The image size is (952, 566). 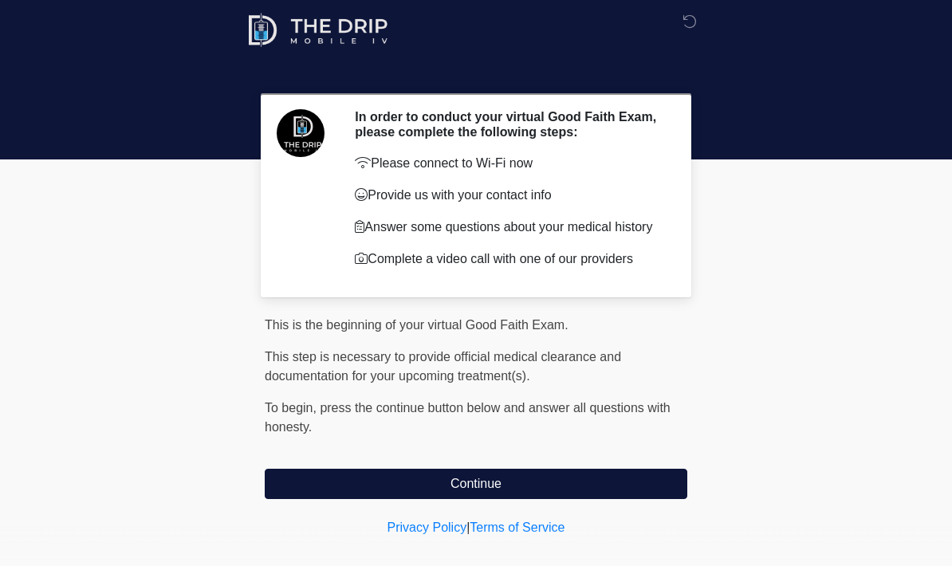 I want to click on h2: In order to conduct your virtual Good Faith Exam, please complete the following steps:, so click(x=509, y=124).